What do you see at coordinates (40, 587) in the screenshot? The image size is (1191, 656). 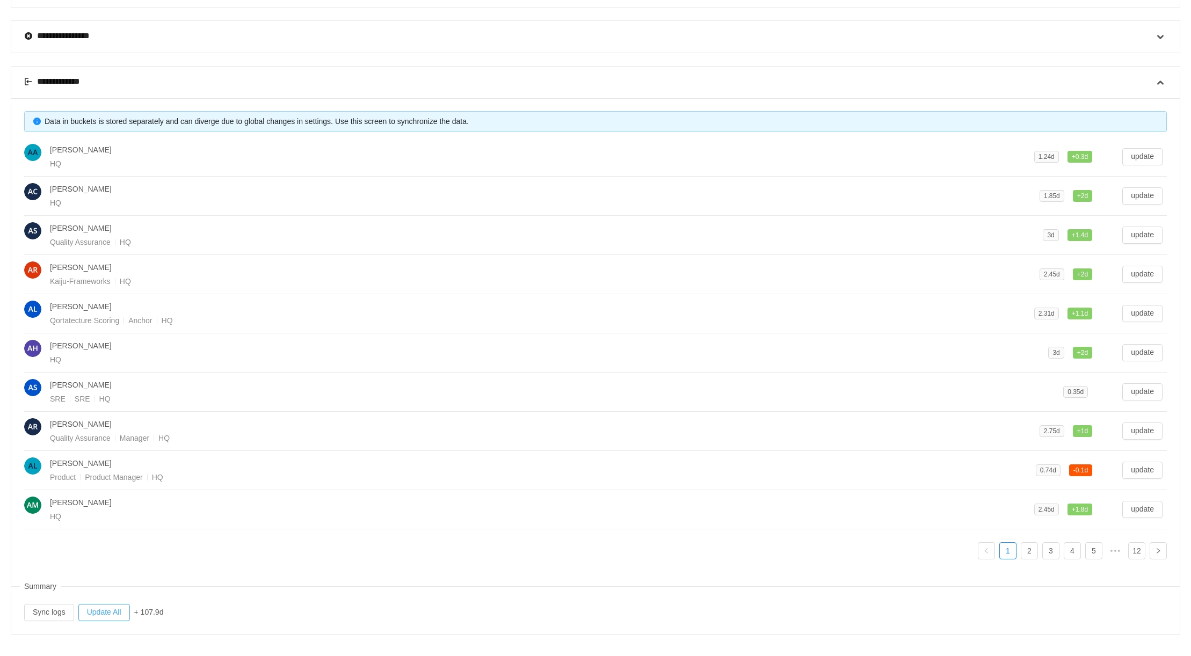 I see `span: Summary` at bounding box center [40, 587].